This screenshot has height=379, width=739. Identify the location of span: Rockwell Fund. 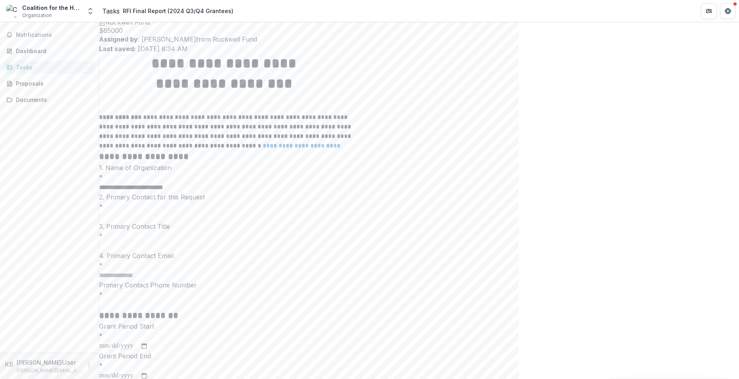
(128, 22).